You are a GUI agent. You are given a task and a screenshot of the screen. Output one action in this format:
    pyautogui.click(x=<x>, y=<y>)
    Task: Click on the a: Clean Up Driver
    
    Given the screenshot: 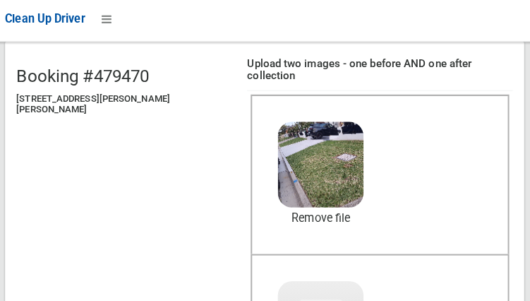 What is the action you would take?
    pyautogui.click(x=48, y=23)
    